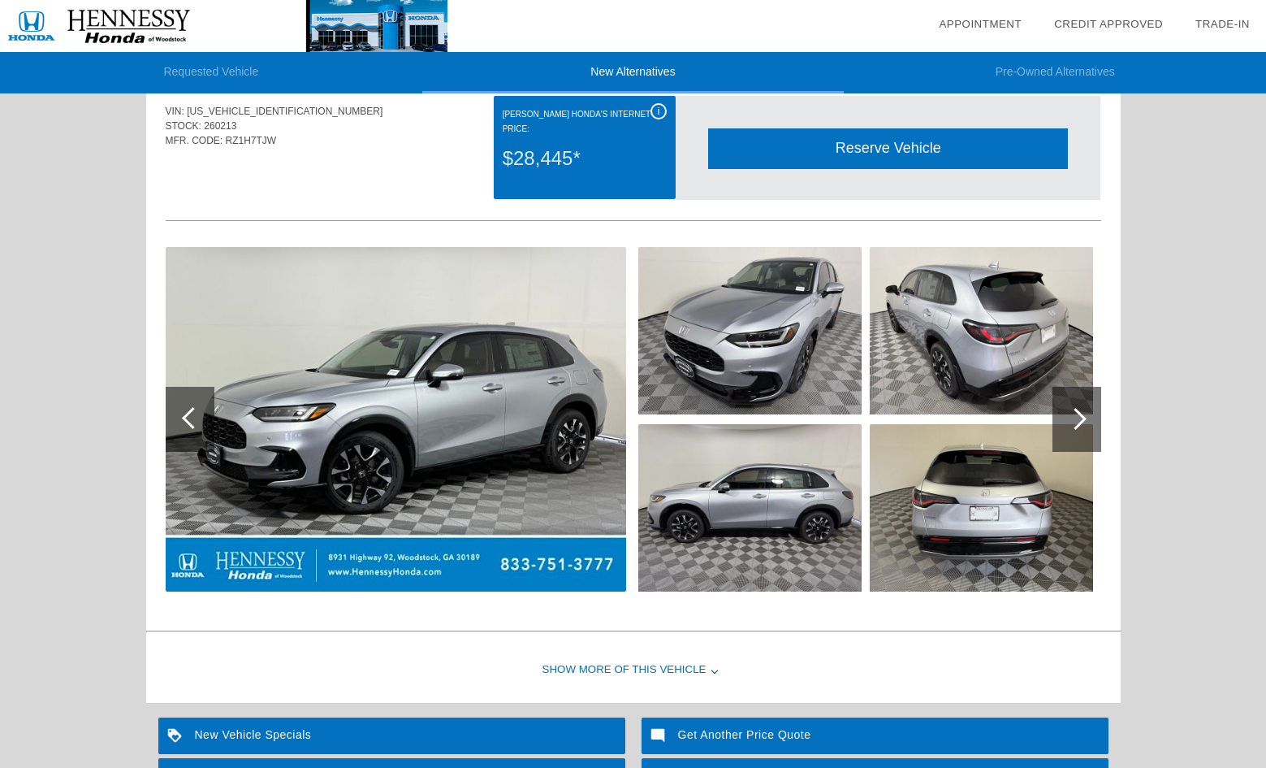 The width and height of the screenshot is (1266, 768). What do you see at coordinates (396, 419) in the screenshot?
I see `img: 29a34c6c-04f8-40cf-9668-8a97cce6da77.jpg` at bounding box center [396, 419].